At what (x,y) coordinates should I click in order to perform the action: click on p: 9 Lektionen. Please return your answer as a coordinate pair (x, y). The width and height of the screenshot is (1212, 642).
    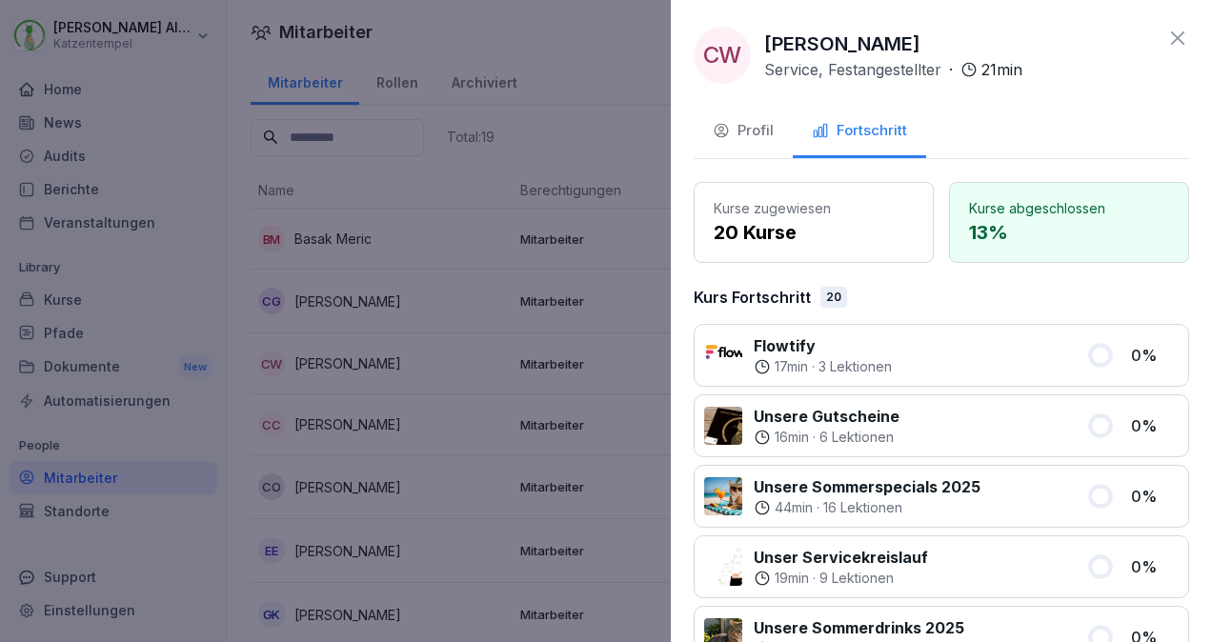
    Looking at the image, I should click on (857, 578).